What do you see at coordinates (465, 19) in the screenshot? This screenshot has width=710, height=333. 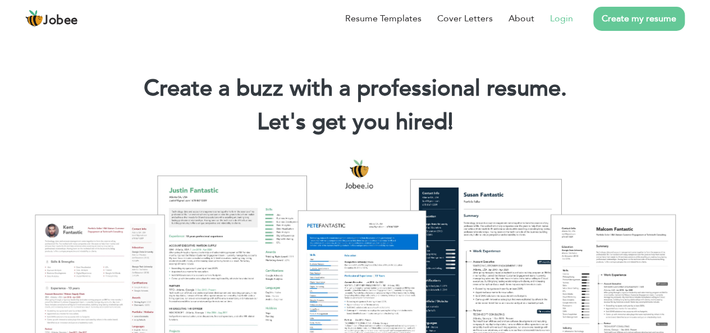 I see `a: Cover Letters` at bounding box center [465, 19].